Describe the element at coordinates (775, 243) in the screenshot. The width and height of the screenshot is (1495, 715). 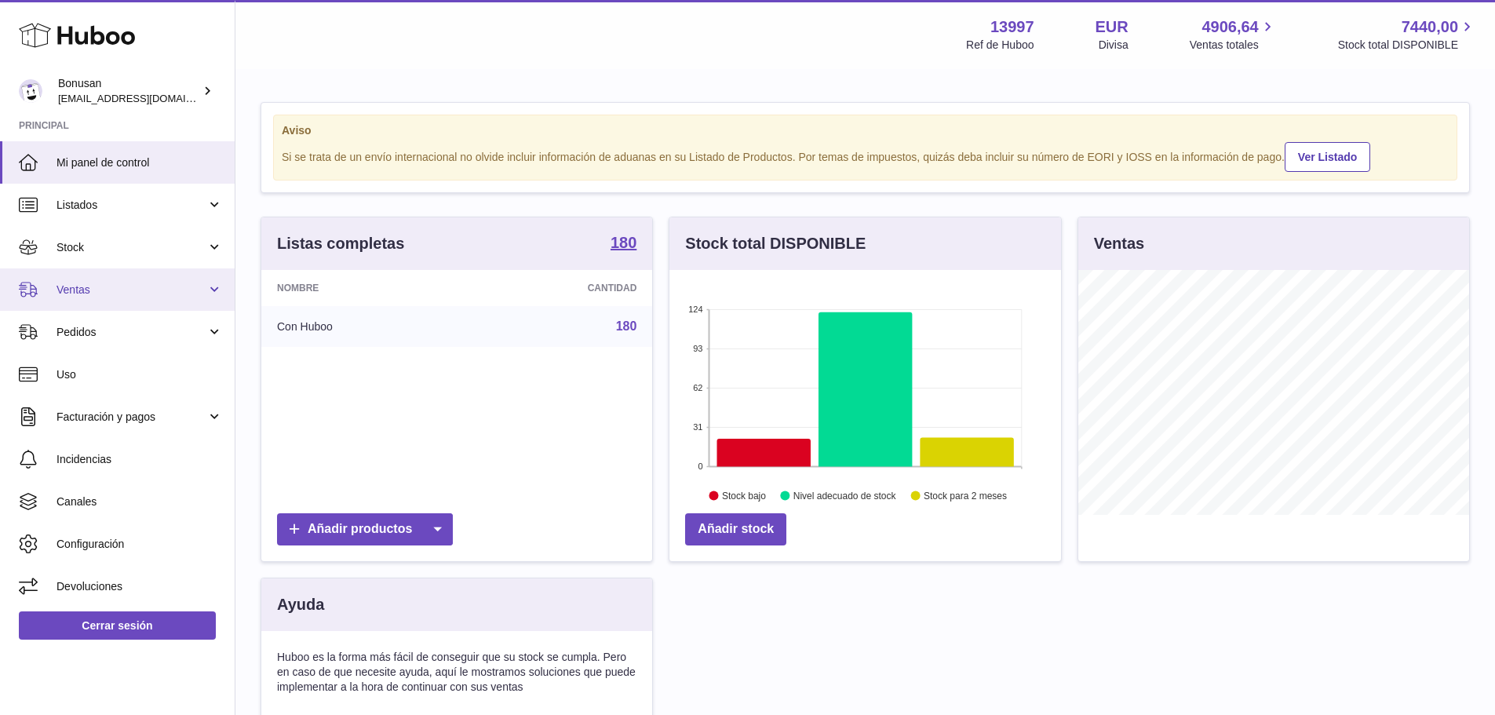
I see `h3: Stock total DISPONIBLE` at that location.